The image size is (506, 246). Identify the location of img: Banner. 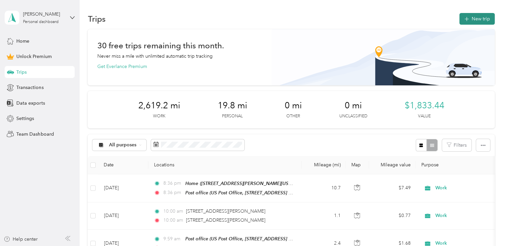
(383, 57).